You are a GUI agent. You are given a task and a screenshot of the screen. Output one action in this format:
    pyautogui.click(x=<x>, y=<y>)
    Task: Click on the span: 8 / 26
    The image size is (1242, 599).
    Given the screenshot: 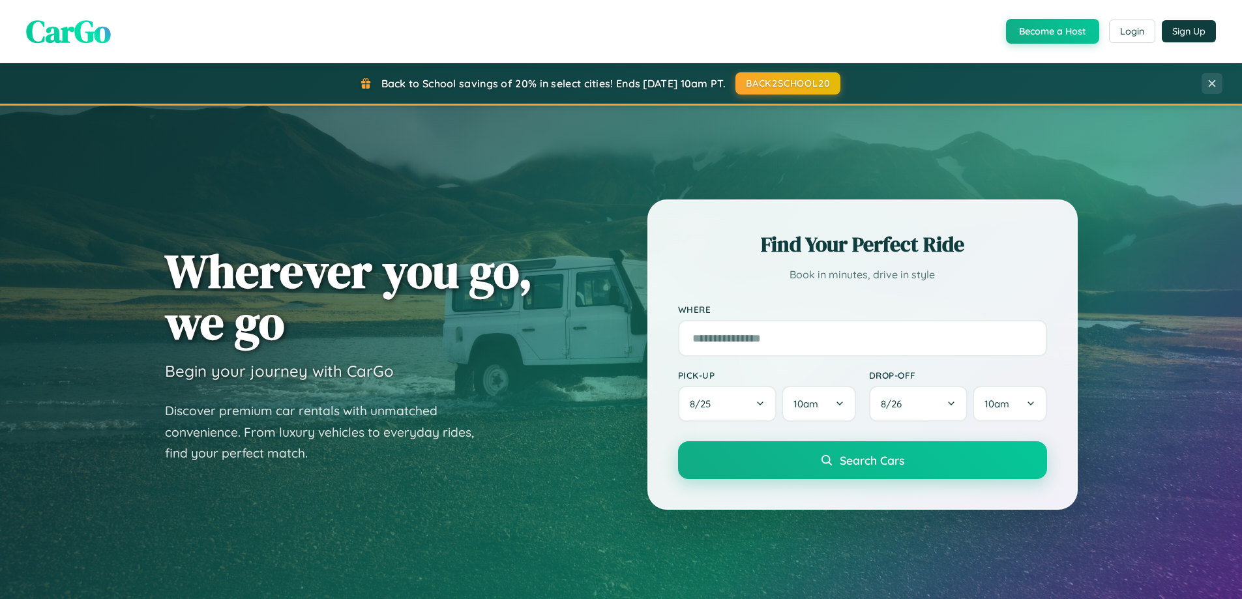 What is the action you would take?
    pyautogui.click(x=895, y=404)
    